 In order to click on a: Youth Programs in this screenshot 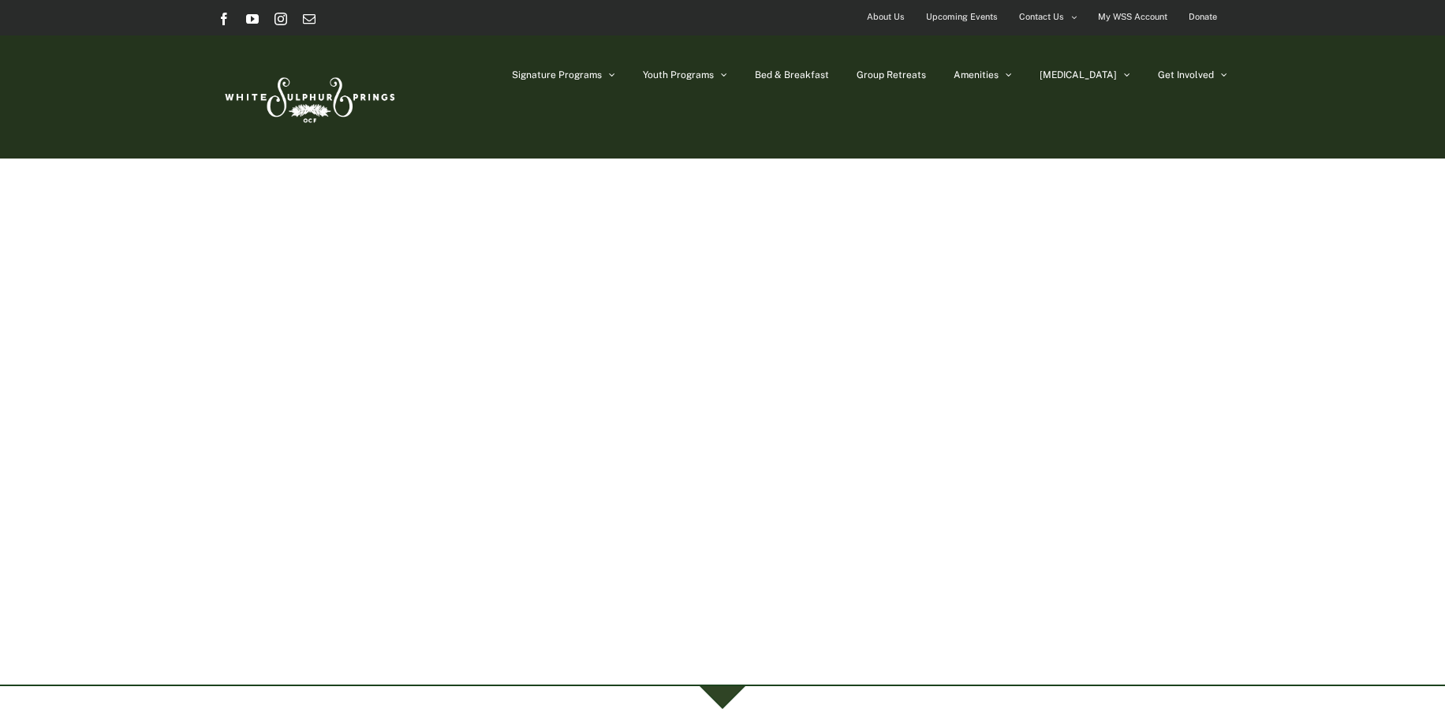, I will do `click(685, 75)`.